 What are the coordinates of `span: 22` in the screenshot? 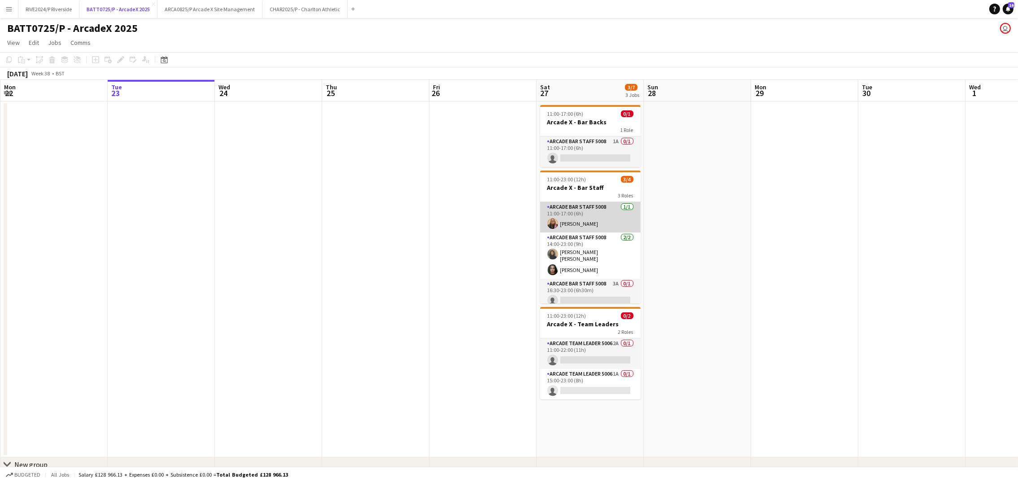 It's located at (9, 93).